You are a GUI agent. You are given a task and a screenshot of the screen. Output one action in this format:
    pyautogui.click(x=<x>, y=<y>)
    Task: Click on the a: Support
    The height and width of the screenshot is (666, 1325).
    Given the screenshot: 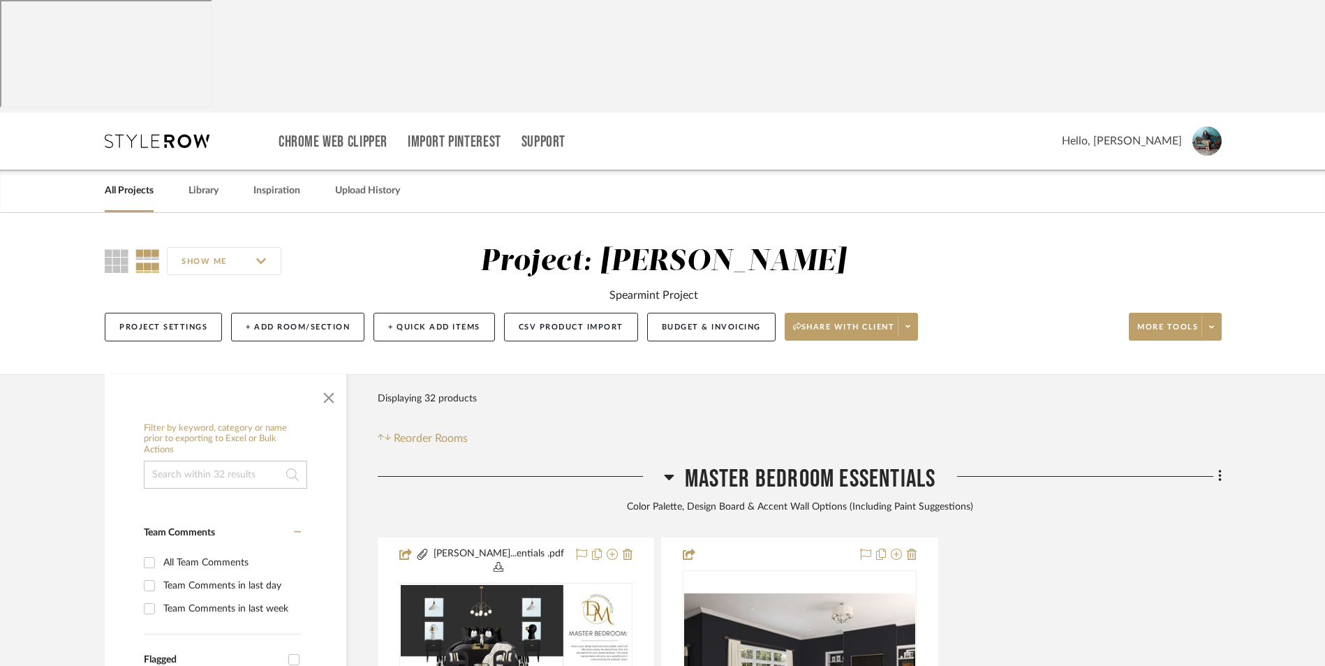 What is the action you would take?
    pyautogui.click(x=543, y=142)
    